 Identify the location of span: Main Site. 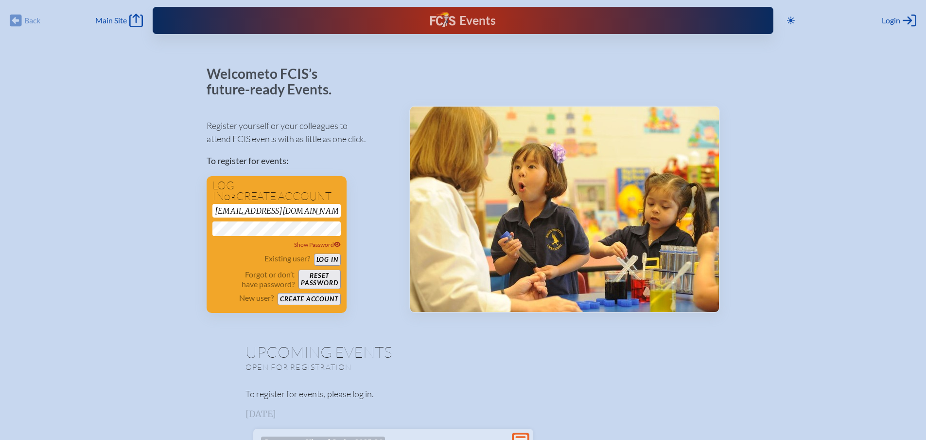
(111, 20).